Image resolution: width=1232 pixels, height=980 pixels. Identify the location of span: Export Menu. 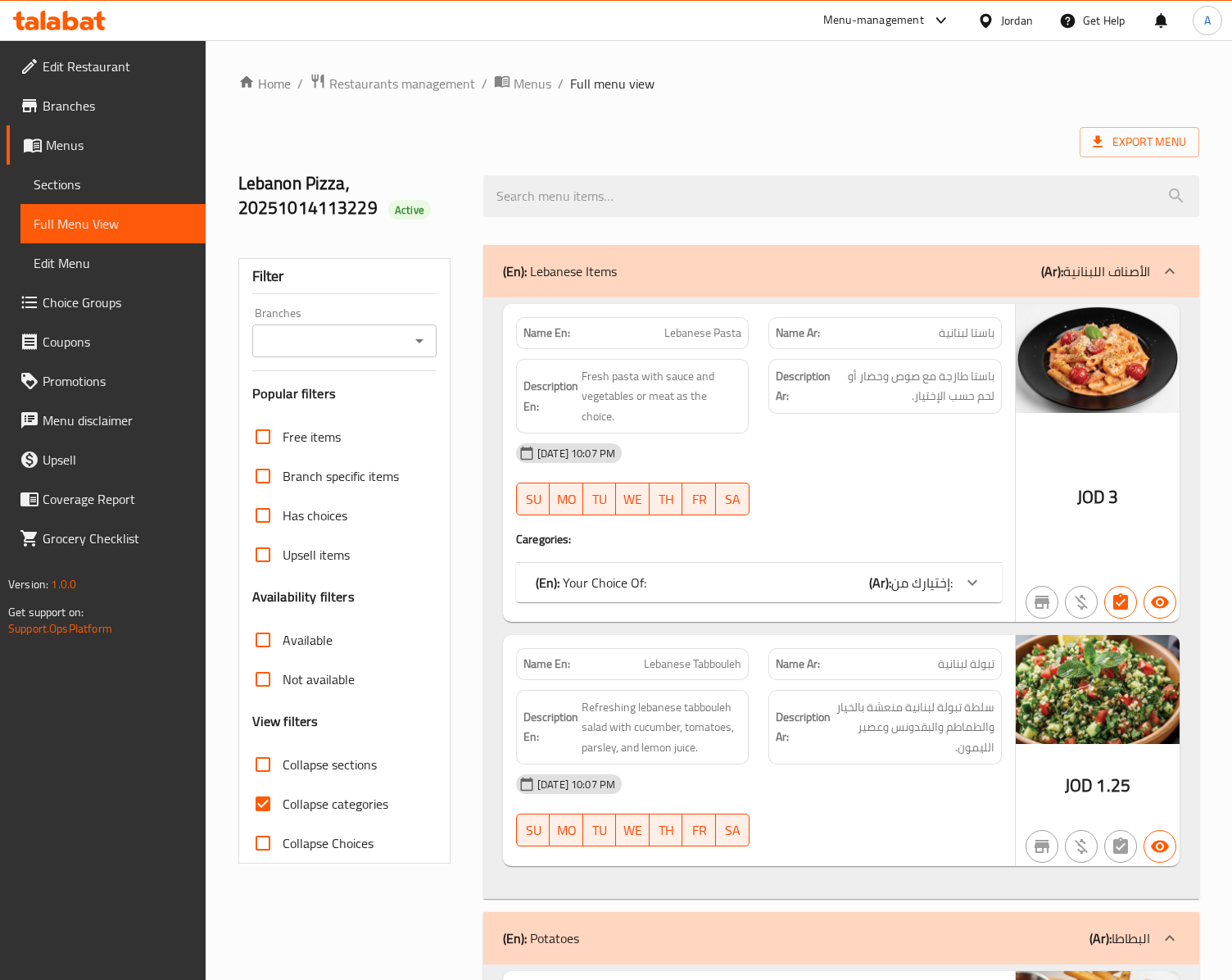
(1140, 141).